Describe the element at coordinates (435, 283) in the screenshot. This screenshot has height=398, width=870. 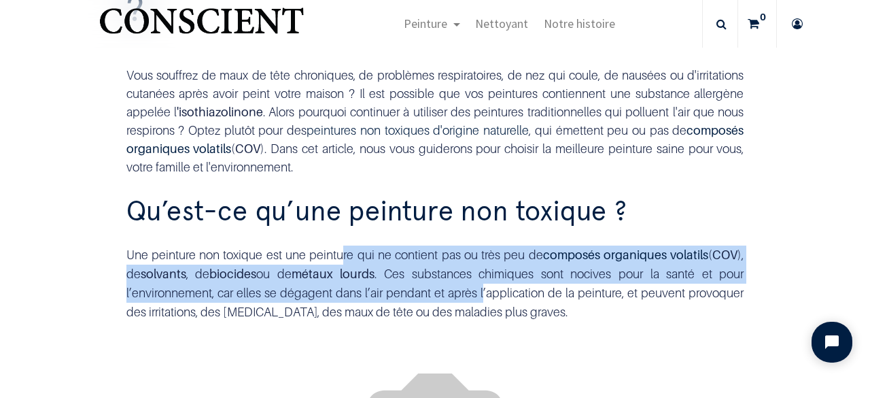
I see `div: Une peinture non toxique est une peinture qui ne contient pas ou très peu de ( ), de , de ou de ....` at that location.